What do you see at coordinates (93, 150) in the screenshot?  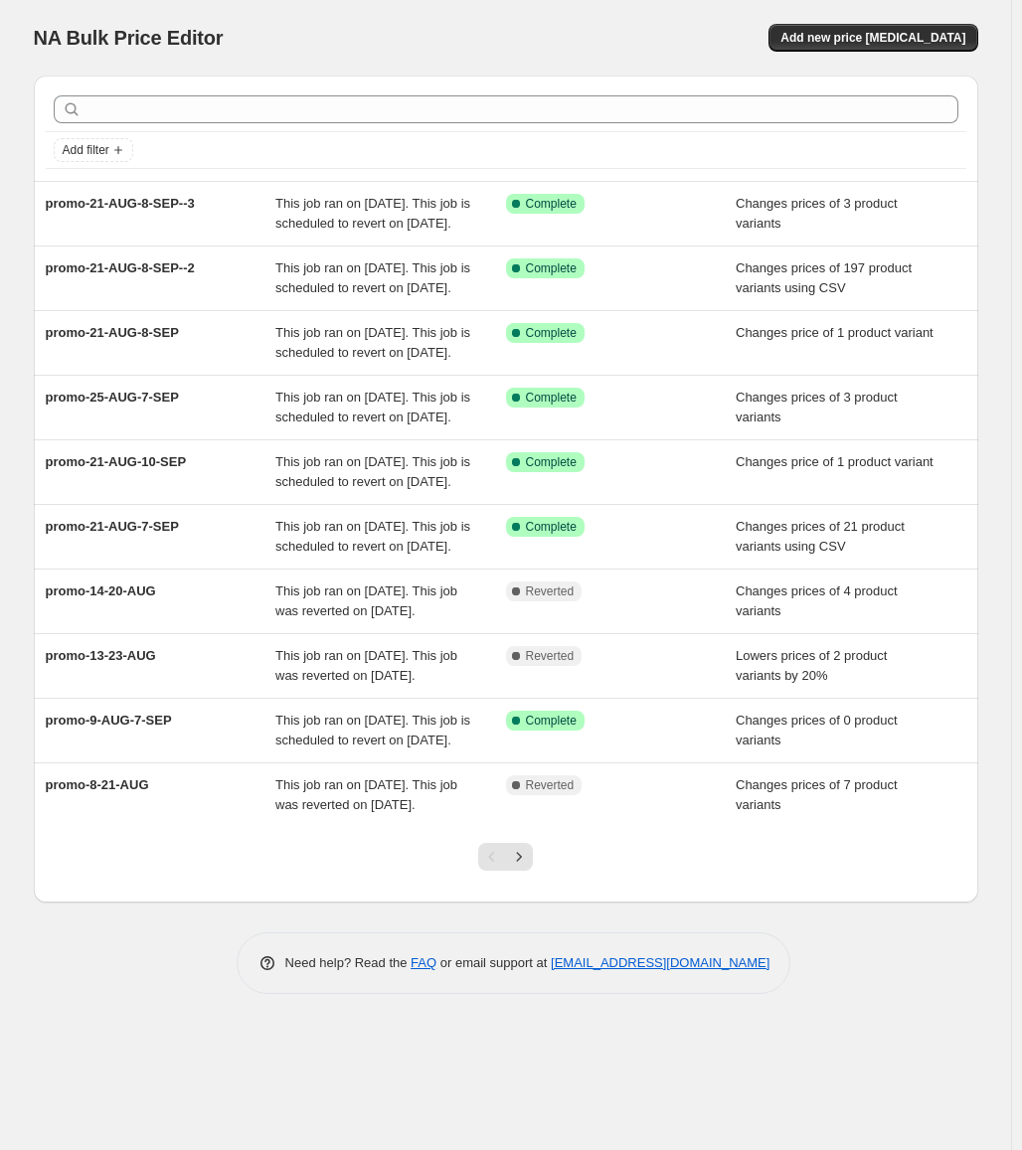 I see `button: Add filter` at bounding box center [93, 150].